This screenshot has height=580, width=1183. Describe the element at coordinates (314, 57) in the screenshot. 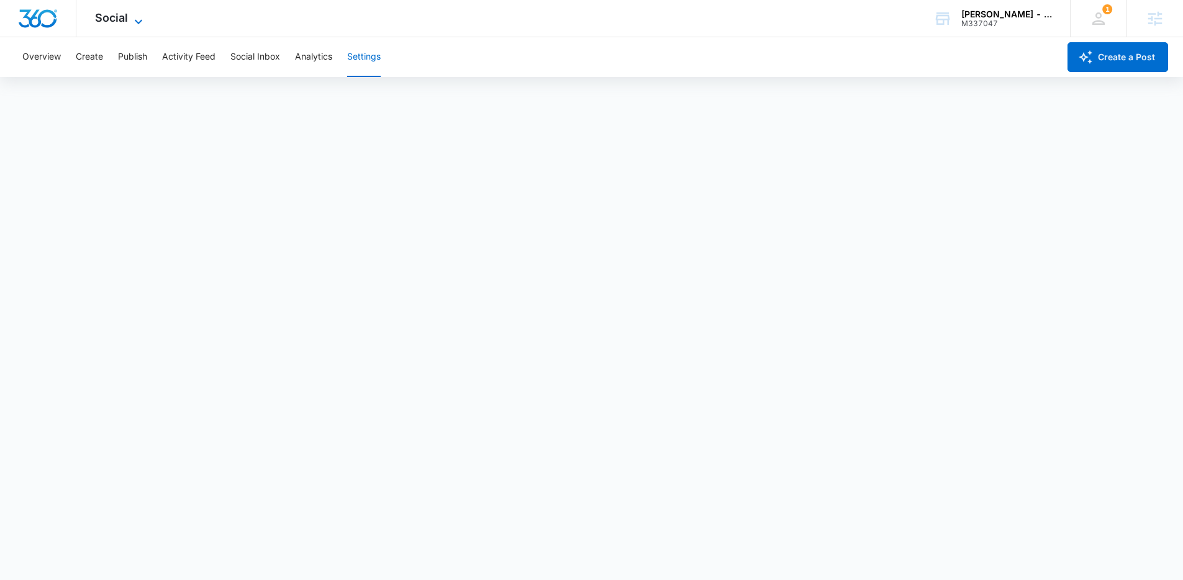

I see `button: Analytics` at that location.